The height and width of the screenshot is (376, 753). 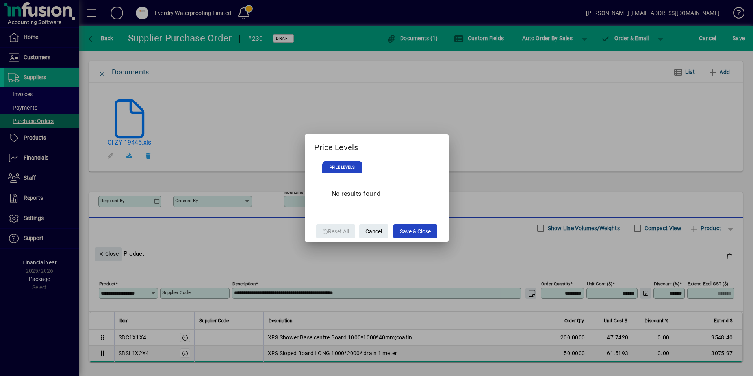 What do you see at coordinates (356, 194) in the screenshot?
I see `div: No results found` at bounding box center [356, 194].